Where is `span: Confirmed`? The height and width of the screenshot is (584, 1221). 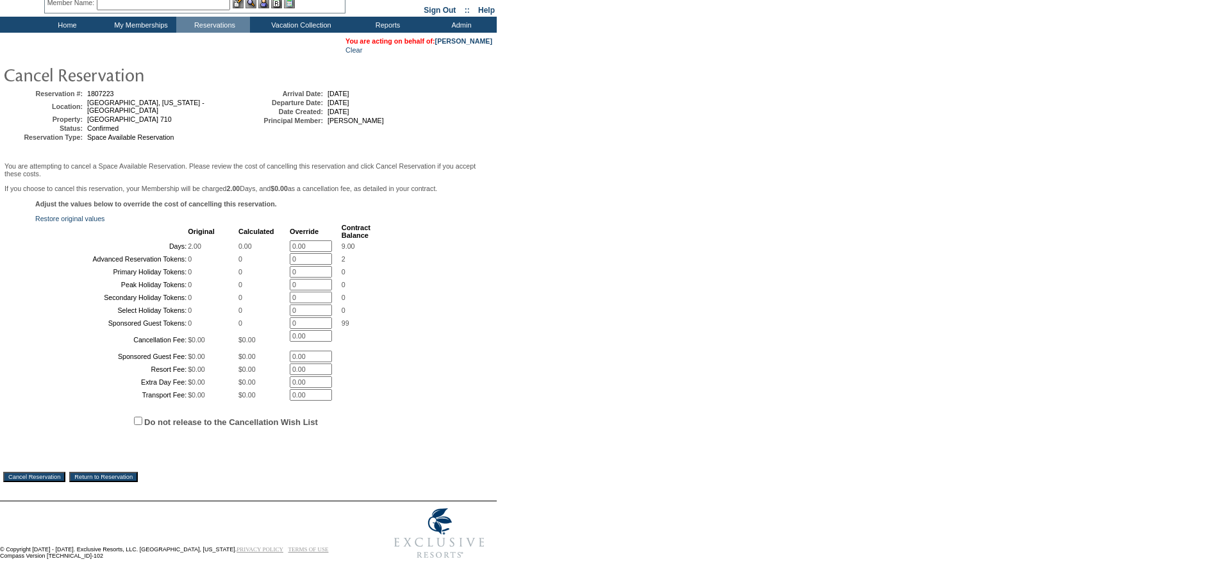
span: Confirmed is located at coordinates (103, 128).